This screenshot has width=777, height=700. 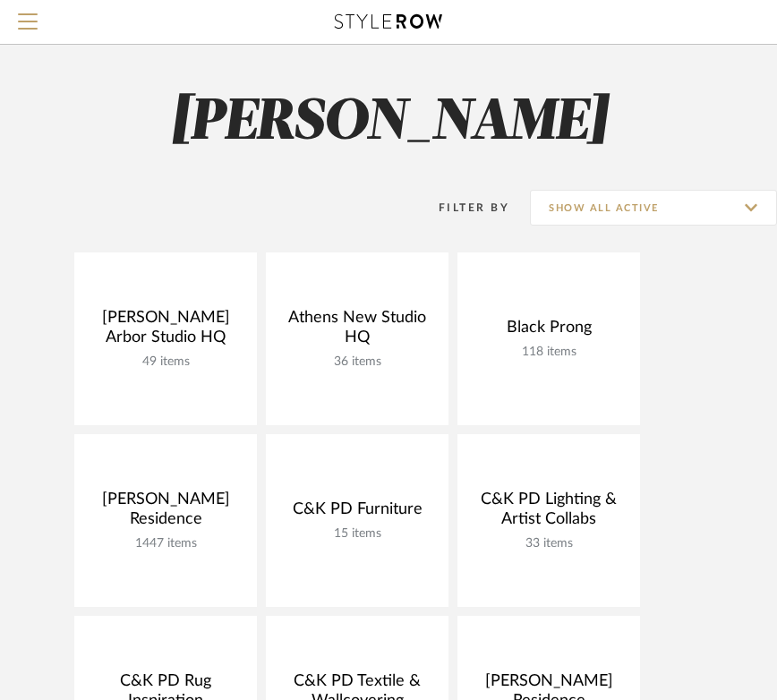 I want to click on div: Filter By, so click(x=462, y=208).